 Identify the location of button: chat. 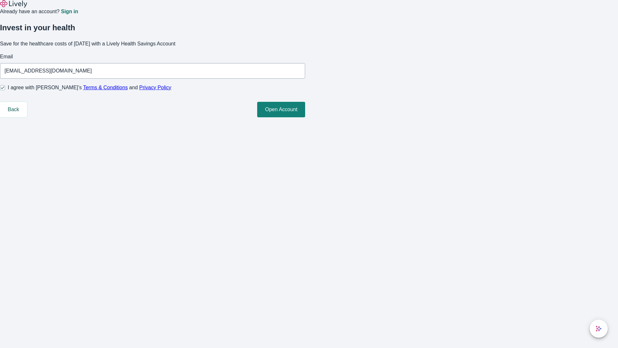
(599, 328).